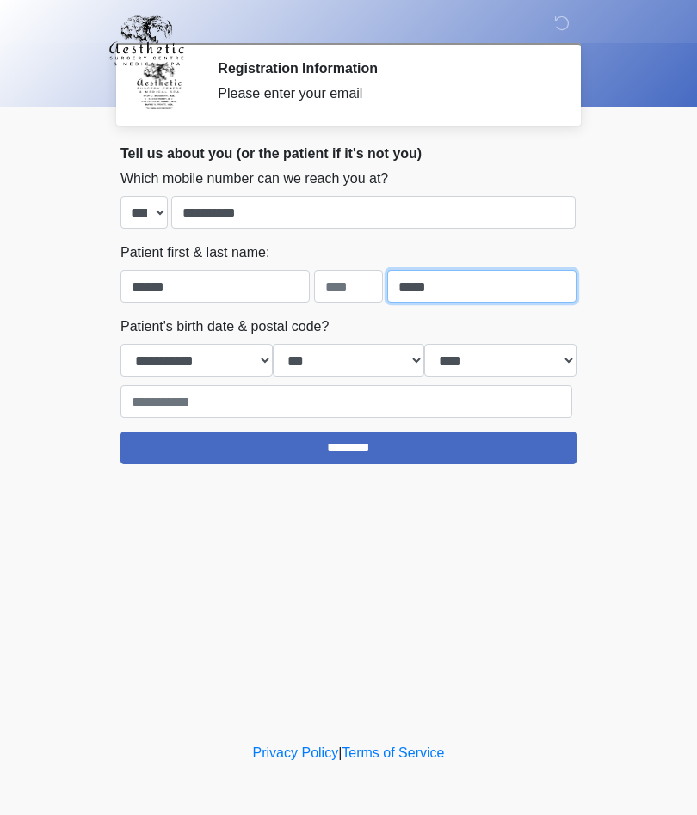  Describe the element at coordinates (254, 179) in the screenshot. I see `label: Which mobile number can we reach you at?` at that location.